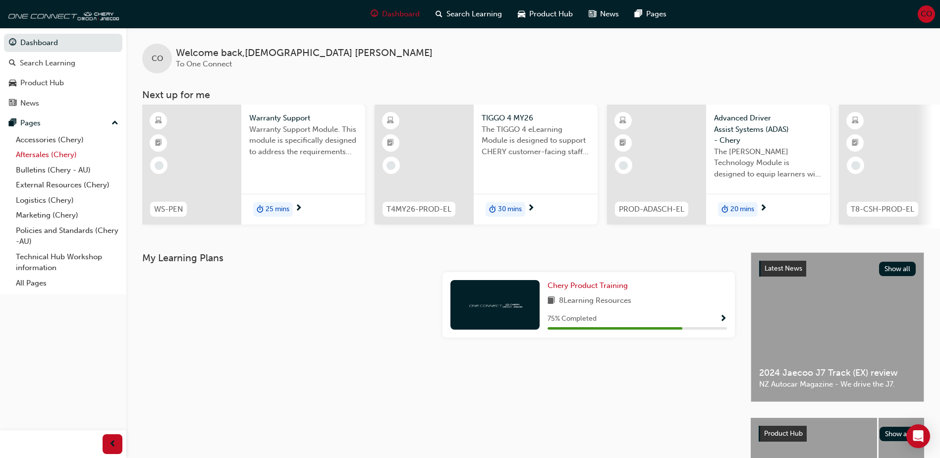  What do you see at coordinates (837, 434) in the screenshot?
I see `a: Product HubShow all` at bounding box center [837, 434].